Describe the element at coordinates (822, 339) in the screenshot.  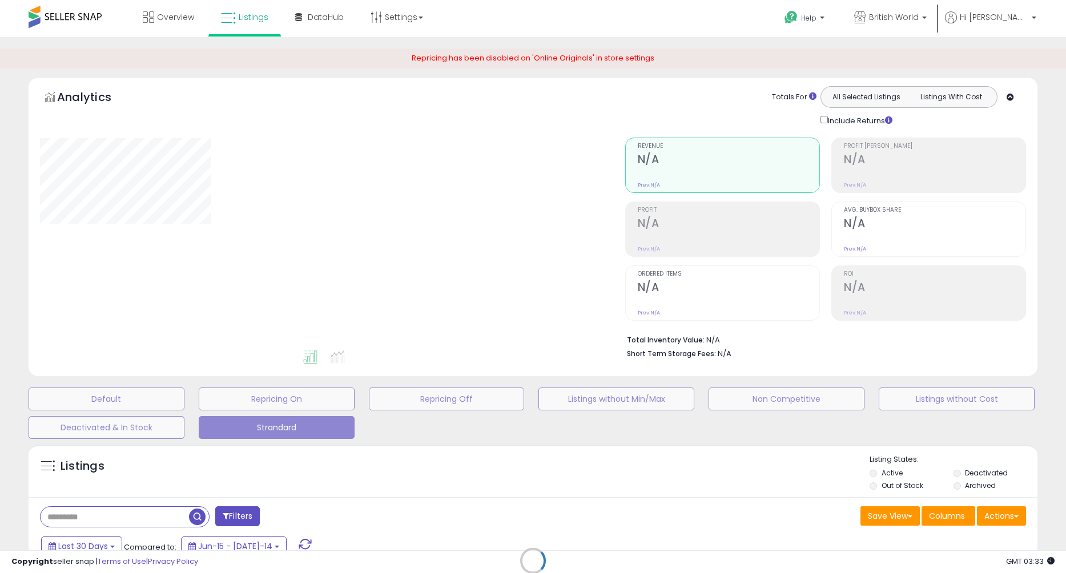
I see `li: N/A` at that location.